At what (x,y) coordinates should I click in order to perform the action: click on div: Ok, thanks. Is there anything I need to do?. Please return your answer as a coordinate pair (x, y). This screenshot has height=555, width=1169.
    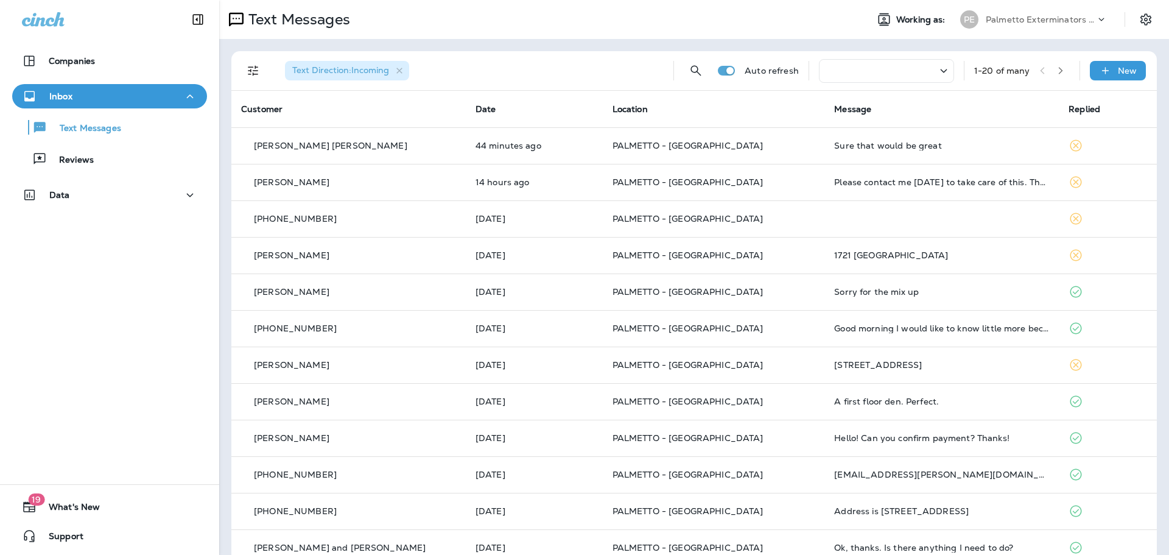
    Looking at the image, I should click on (941, 547).